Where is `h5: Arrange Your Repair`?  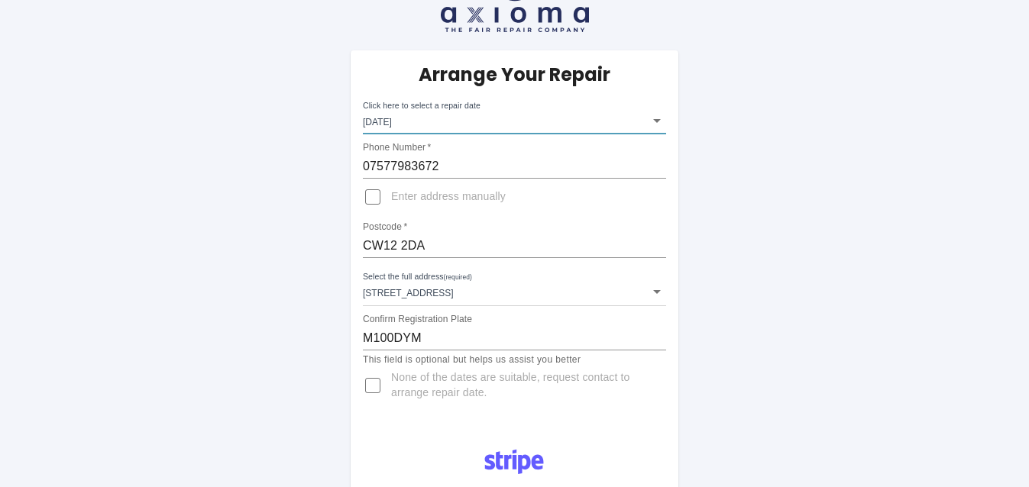
h5: Arrange Your Repair is located at coordinates (514, 75).